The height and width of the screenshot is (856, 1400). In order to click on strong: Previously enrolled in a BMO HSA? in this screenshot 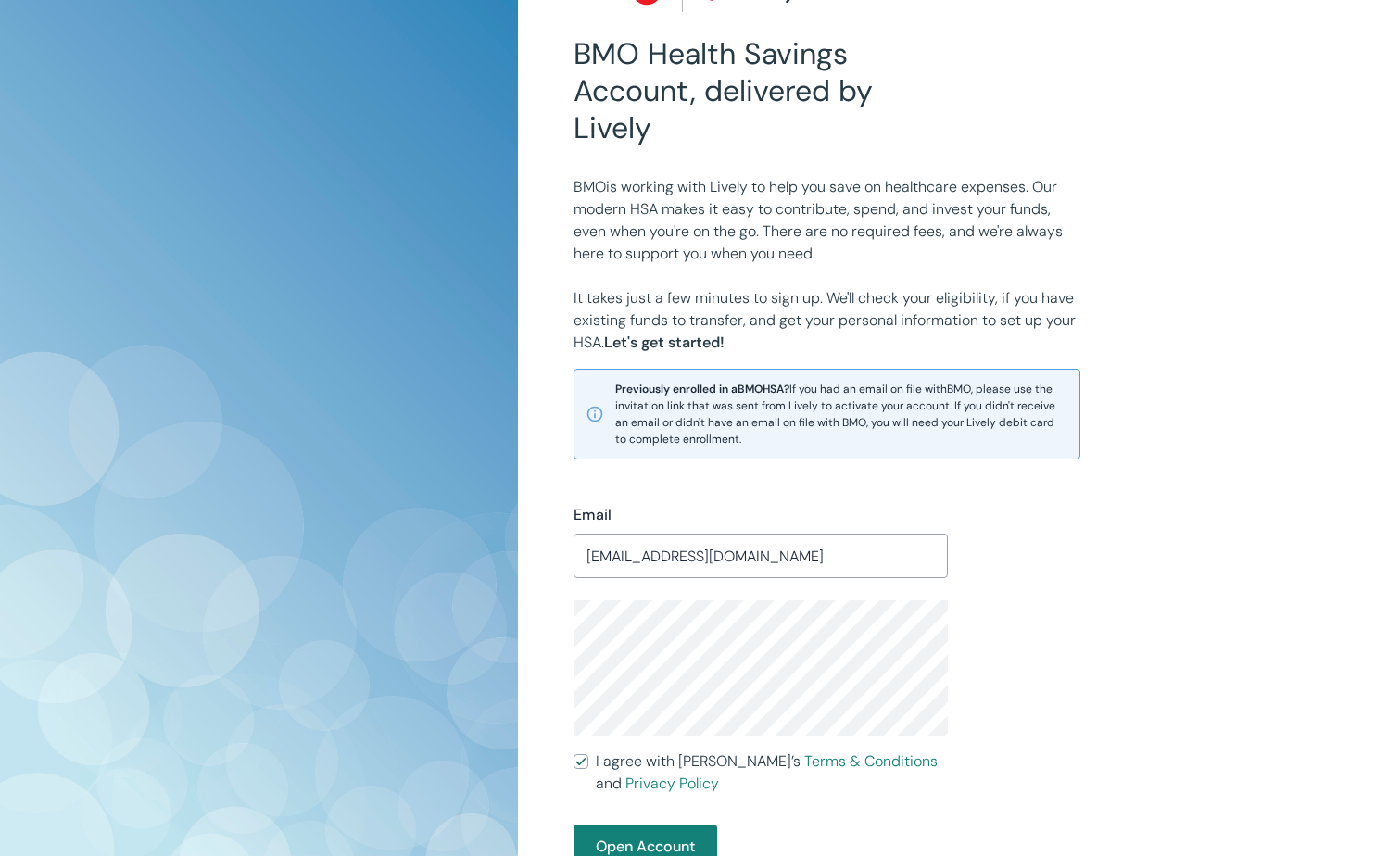, I will do `click(702, 389)`.